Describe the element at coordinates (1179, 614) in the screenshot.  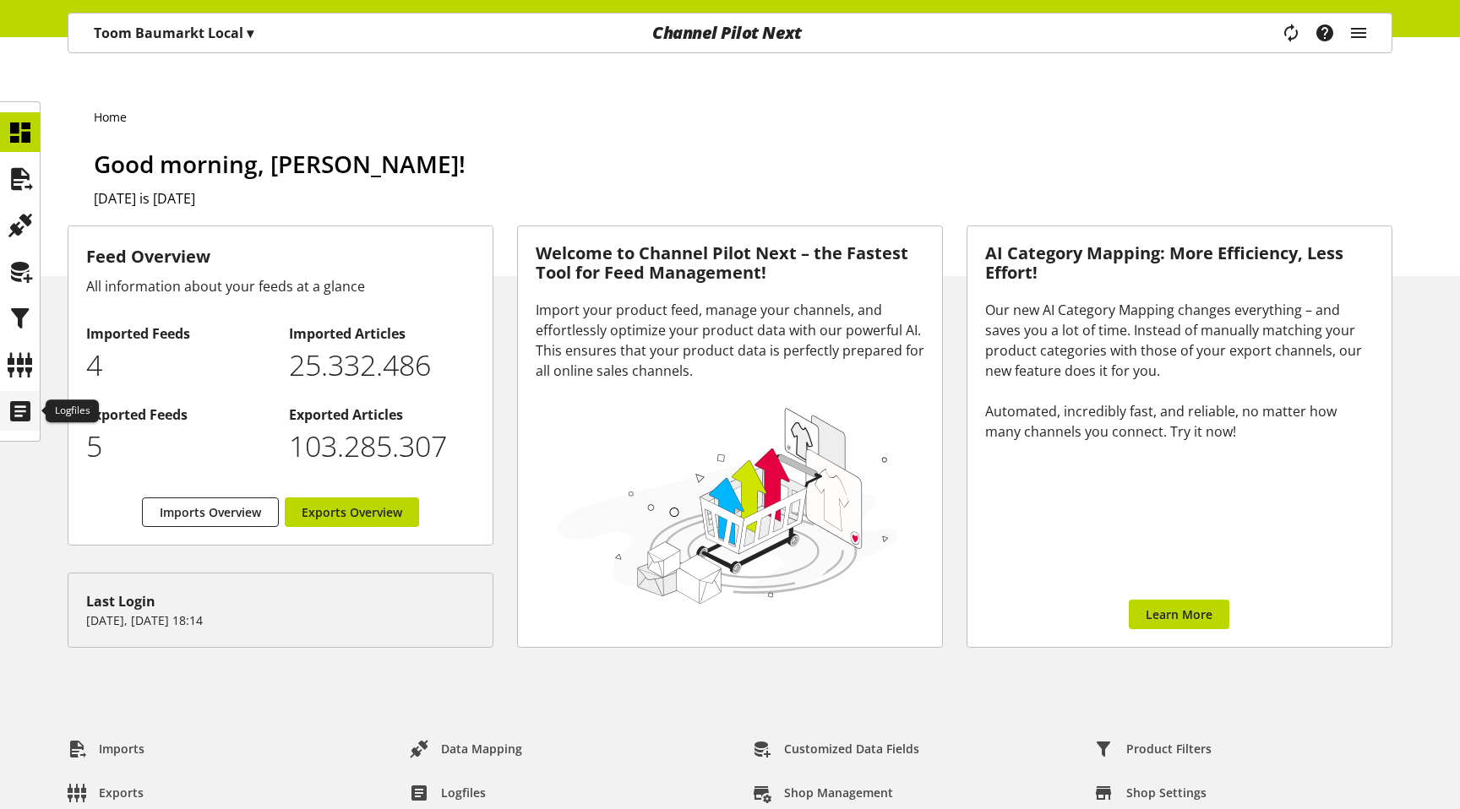
I see `a: Learn More` at that location.